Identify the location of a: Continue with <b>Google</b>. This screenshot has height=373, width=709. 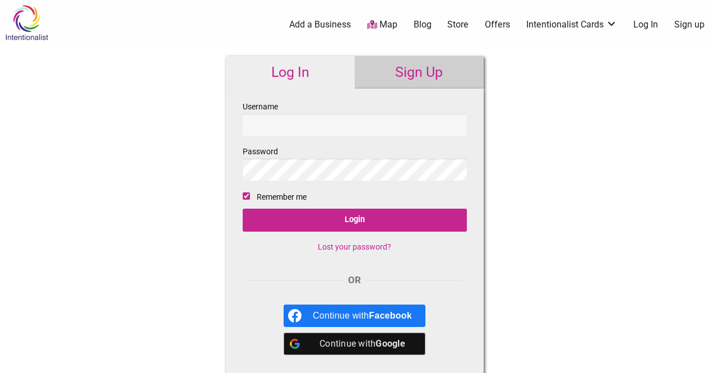
(354, 344).